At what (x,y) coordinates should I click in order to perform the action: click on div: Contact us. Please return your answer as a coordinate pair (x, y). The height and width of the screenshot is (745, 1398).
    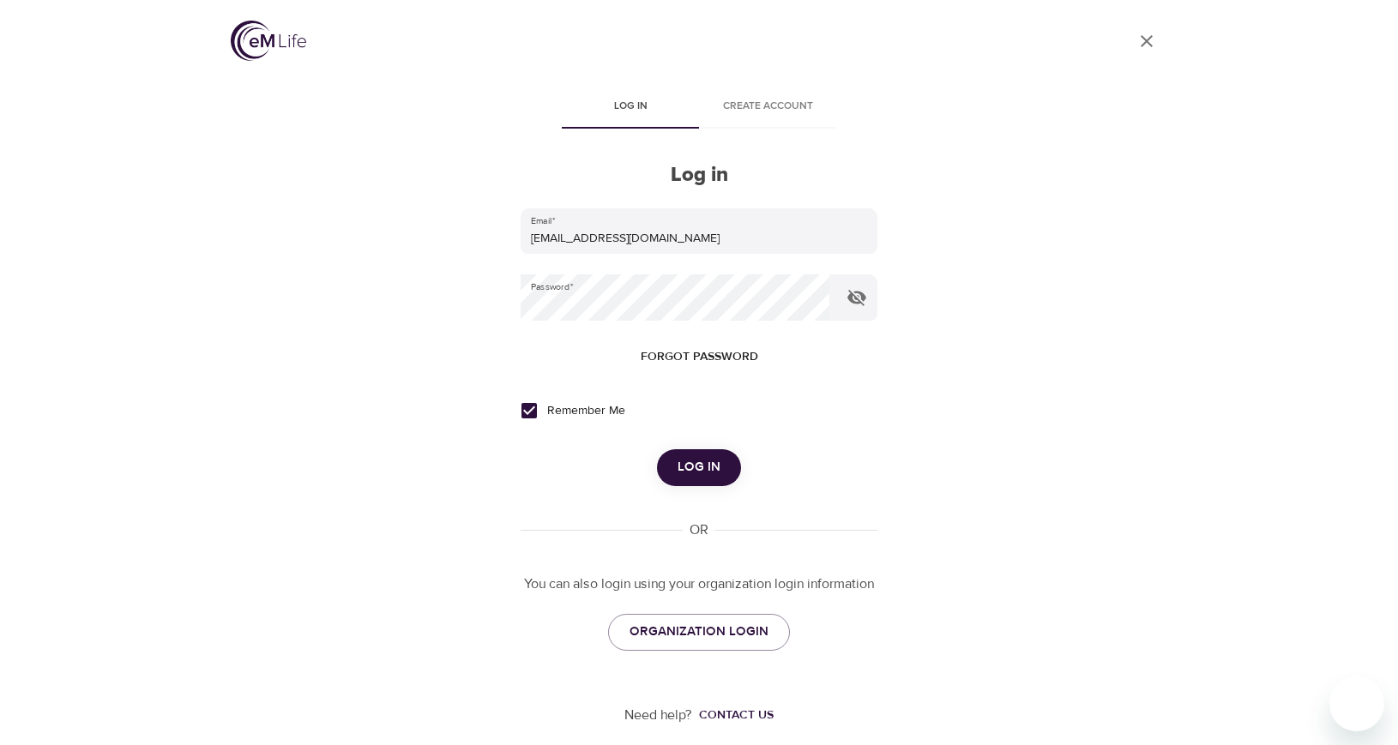
    Looking at the image, I should click on (736, 715).